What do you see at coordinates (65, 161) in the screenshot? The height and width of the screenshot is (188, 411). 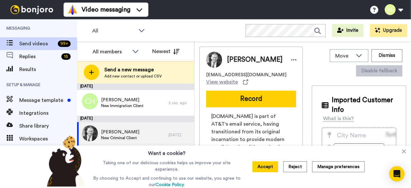 I see `img: bear-with-cookie.png` at bounding box center [65, 161].